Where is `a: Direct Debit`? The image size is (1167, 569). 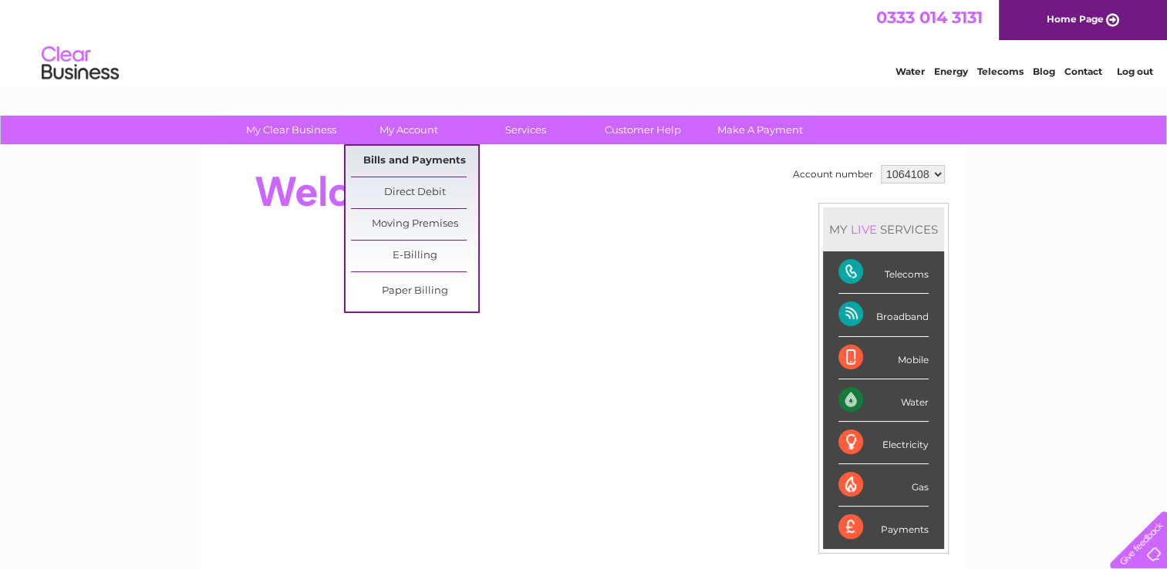
a: Direct Debit is located at coordinates (414, 193).